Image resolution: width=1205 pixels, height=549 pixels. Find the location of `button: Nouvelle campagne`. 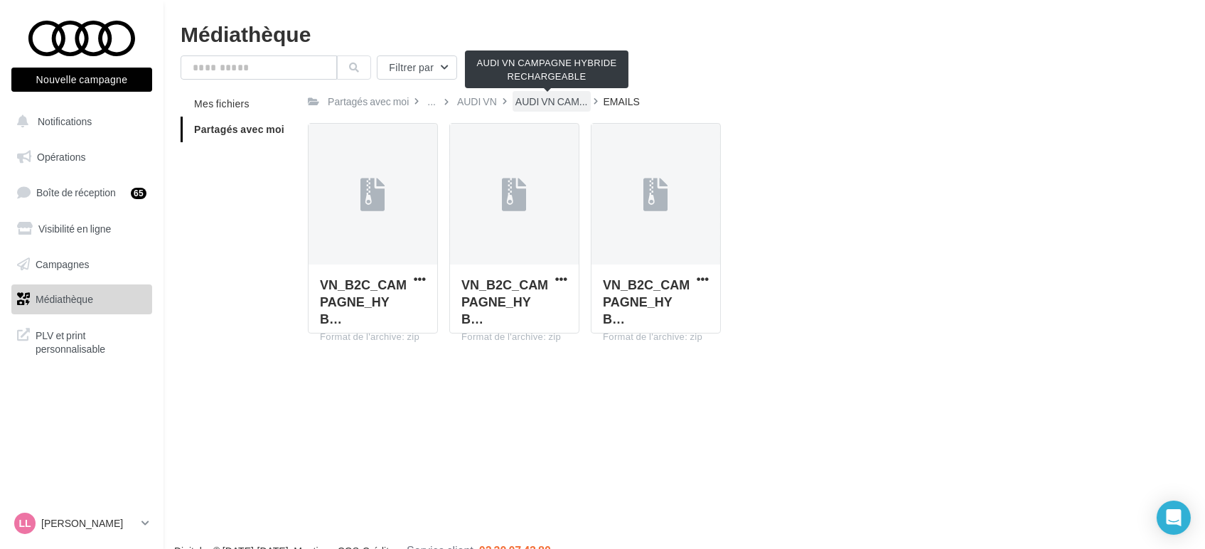

button: Nouvelle campagne is located at coordinates (82, 80).